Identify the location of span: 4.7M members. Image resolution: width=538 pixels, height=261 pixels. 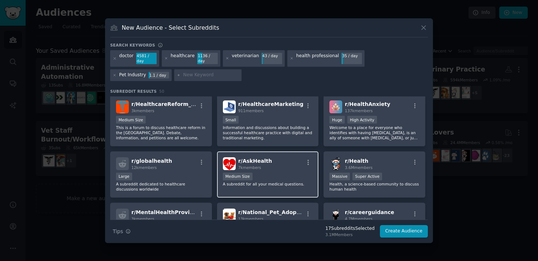
(359, 219).